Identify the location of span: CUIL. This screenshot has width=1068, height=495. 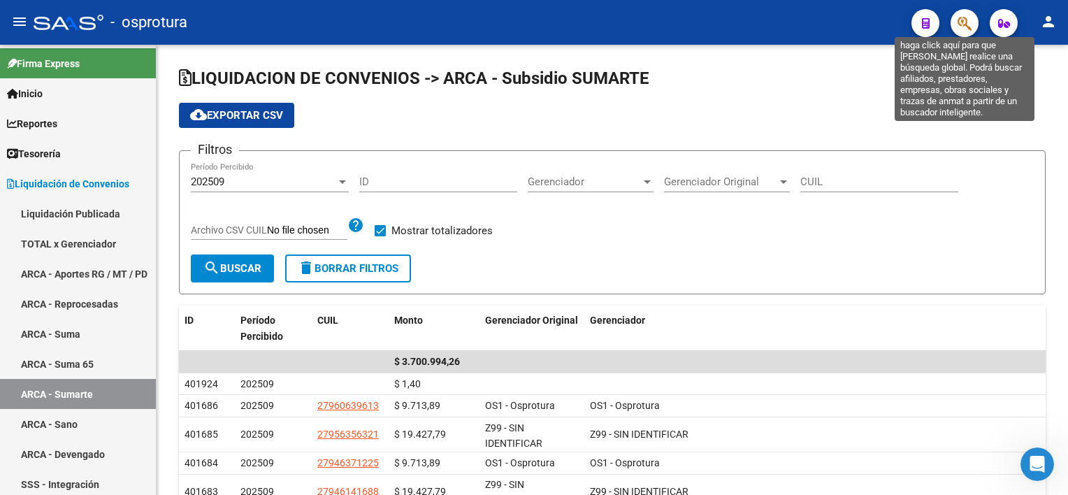
(328, 320).